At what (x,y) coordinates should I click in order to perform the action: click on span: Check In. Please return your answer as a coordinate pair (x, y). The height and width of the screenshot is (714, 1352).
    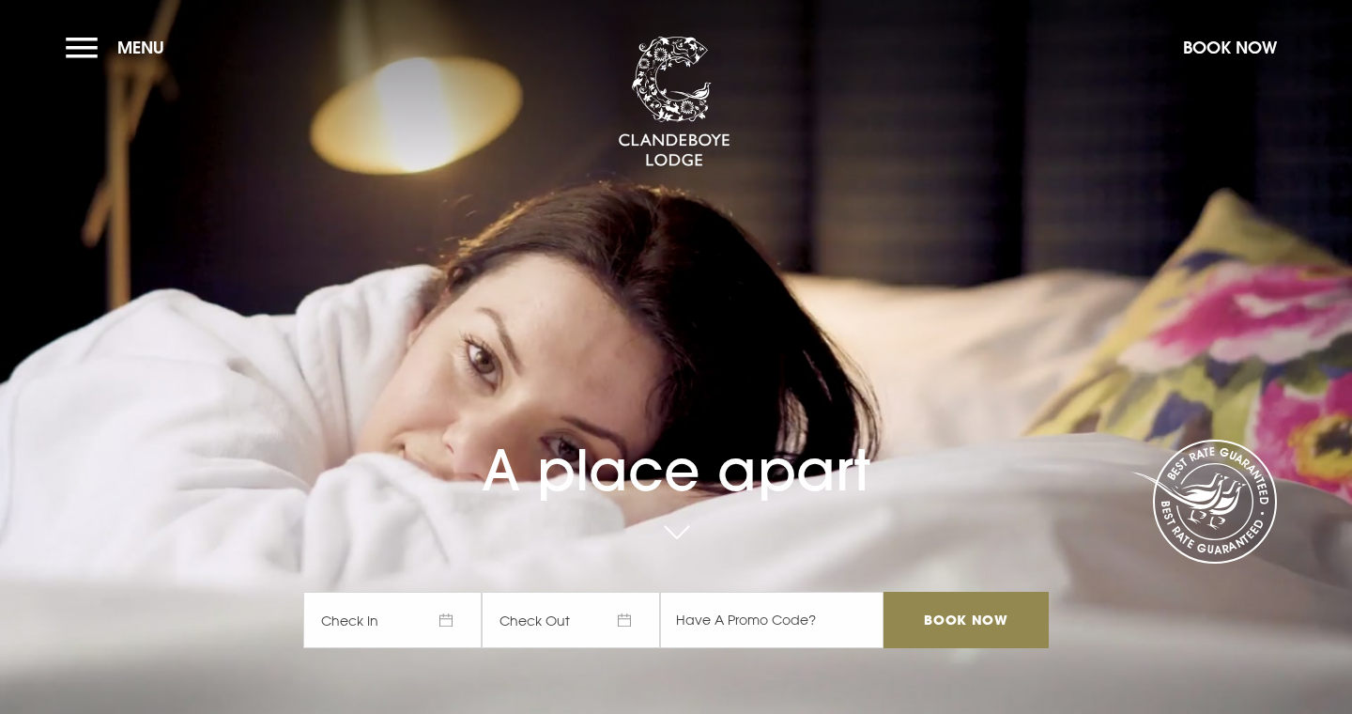
    Looking at the image, I should click on (393, 620).